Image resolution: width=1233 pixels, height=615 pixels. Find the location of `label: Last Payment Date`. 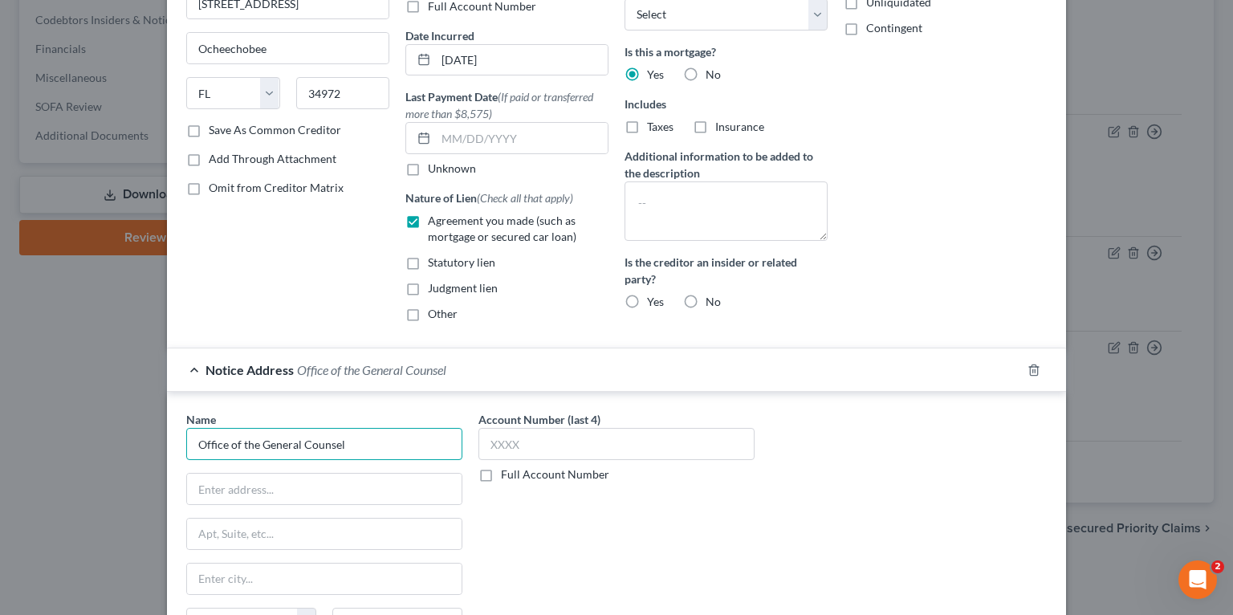

label: Last Payment Date is located at coordinates (506, 105).